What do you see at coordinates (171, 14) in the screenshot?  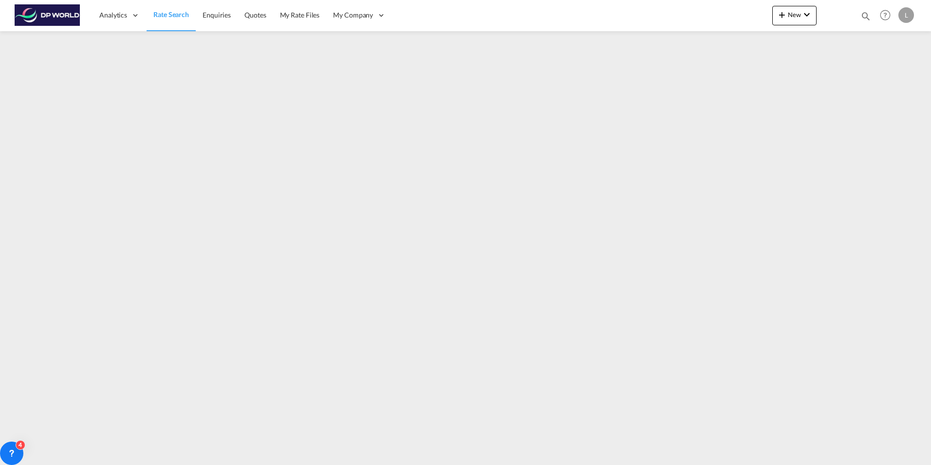 I see `span: Rate Search` at bounding box center [171, 14].